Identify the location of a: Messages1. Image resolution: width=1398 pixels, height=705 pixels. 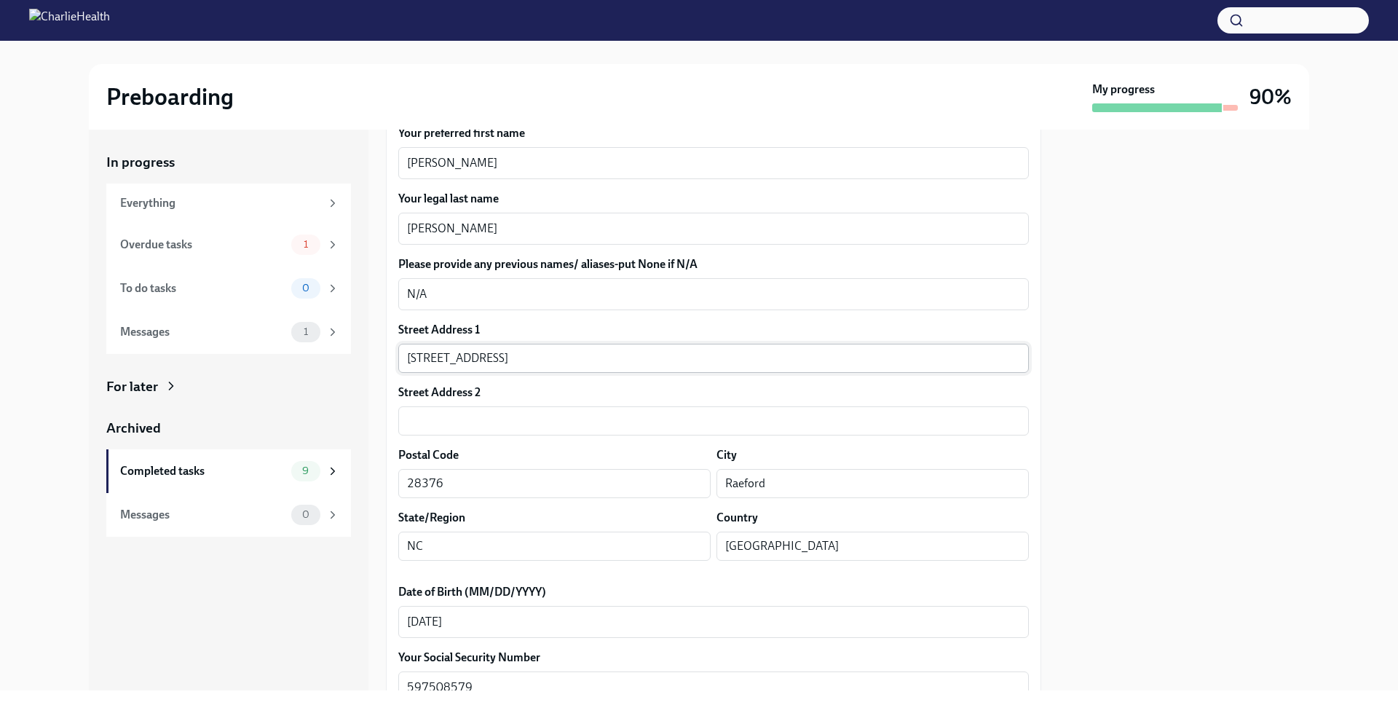
(229, 332).